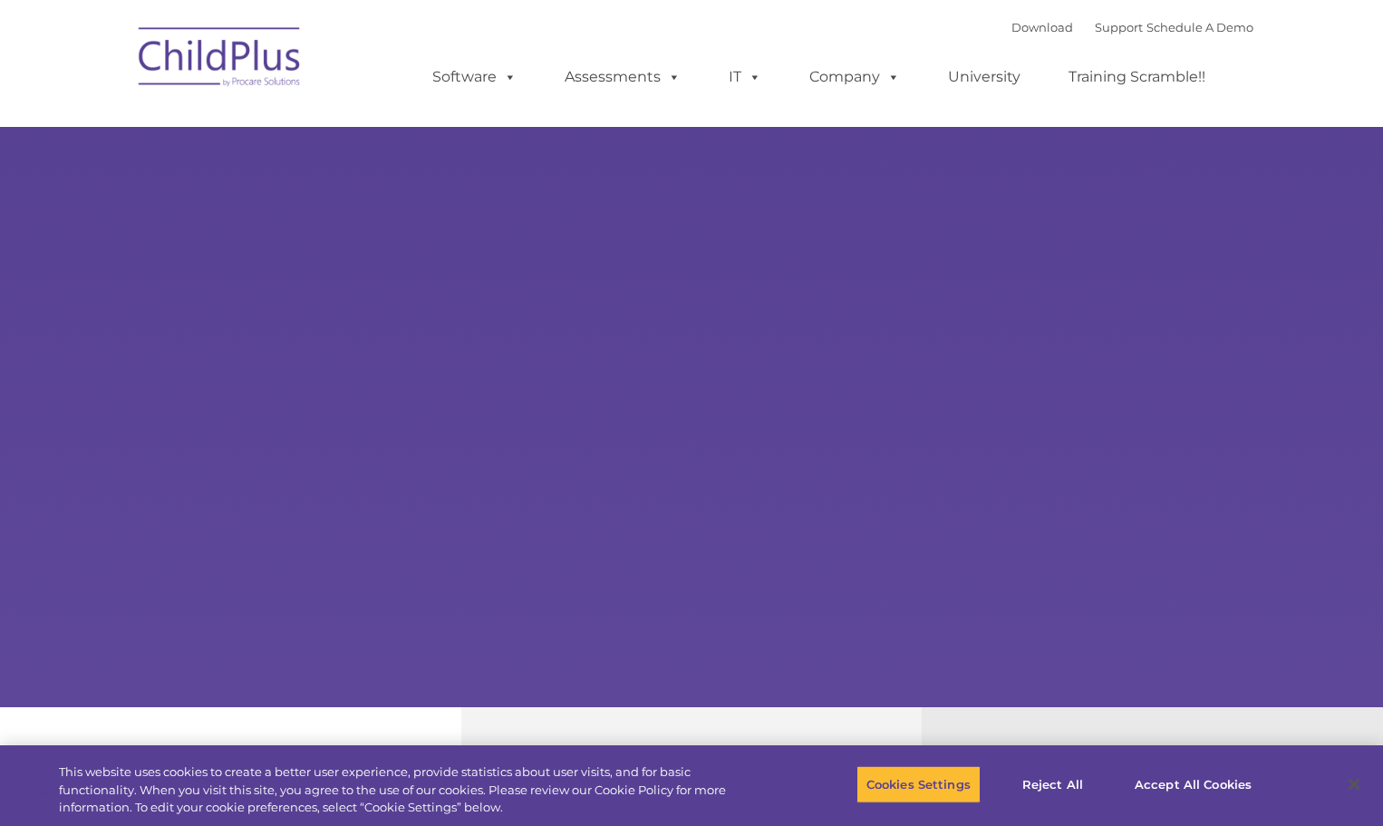  Describe the element at coordinates (855, 77) in the screenshot. I see `a: Company` at that location.